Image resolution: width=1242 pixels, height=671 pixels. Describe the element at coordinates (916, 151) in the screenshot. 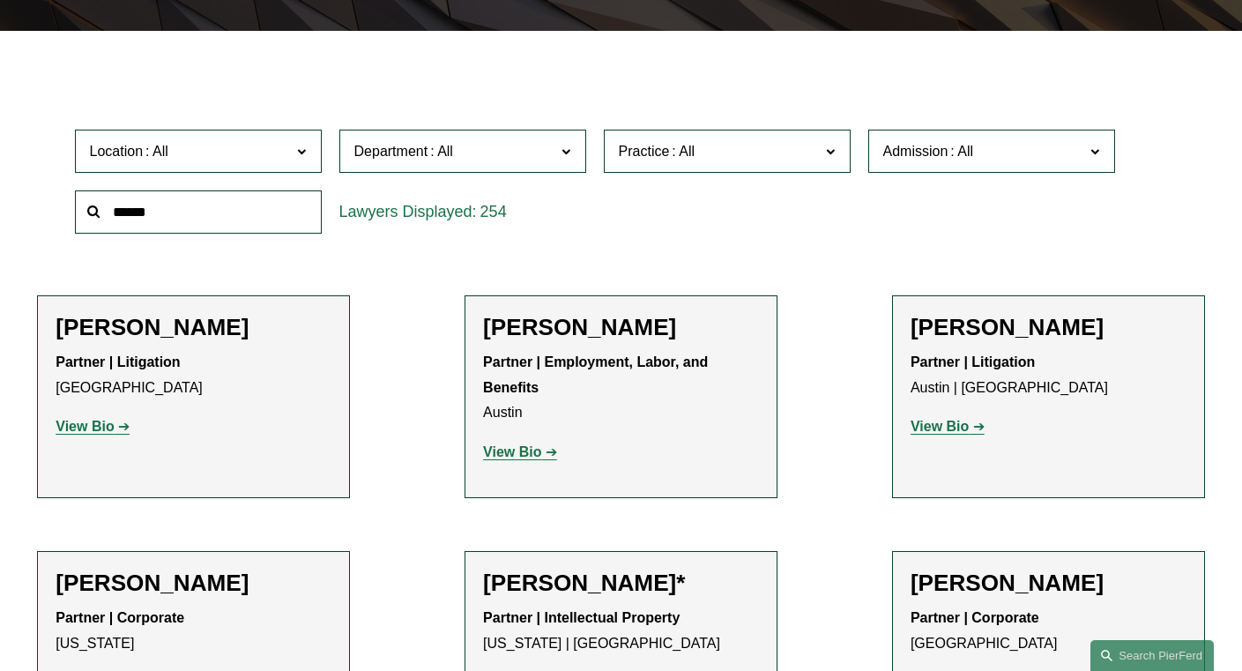

I see `span: Admission` at that location.